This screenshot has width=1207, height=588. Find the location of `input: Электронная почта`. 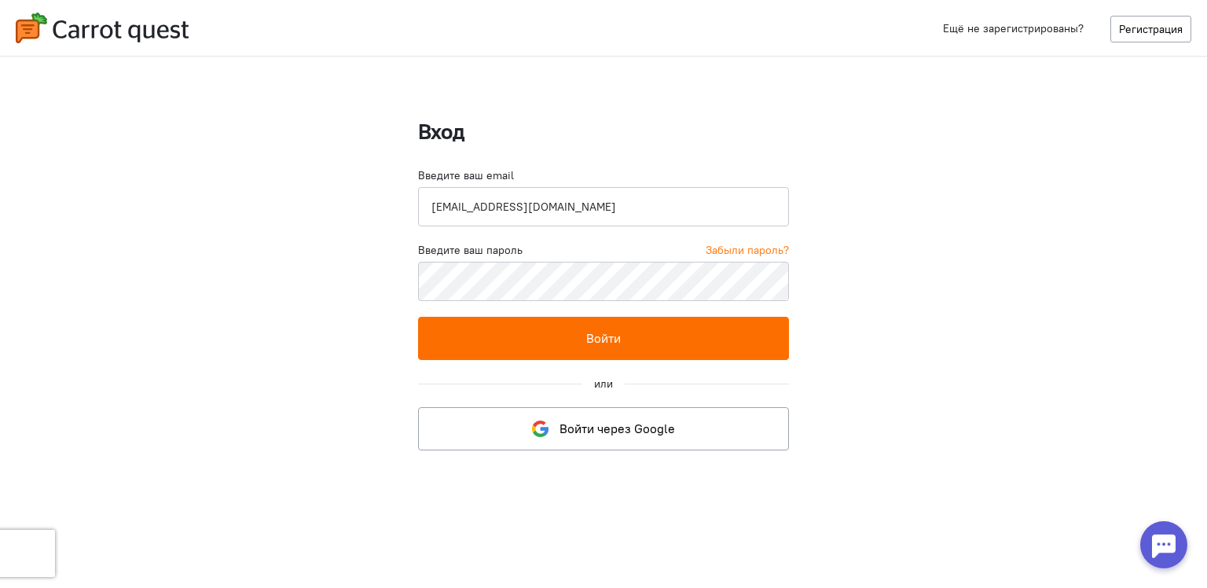

input: Электронная почта is located at coordinates (603, 207).